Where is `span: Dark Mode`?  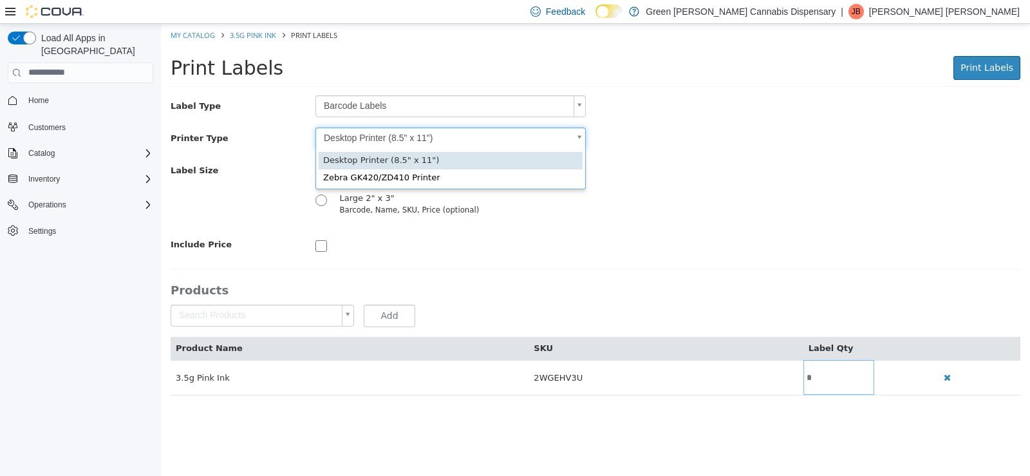 span: Dark Mode is located at coordinates (595, 18).